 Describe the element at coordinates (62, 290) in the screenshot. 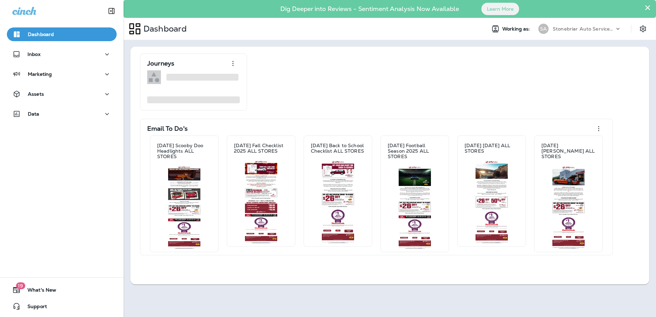

I see `button: 19What's New` at that location.